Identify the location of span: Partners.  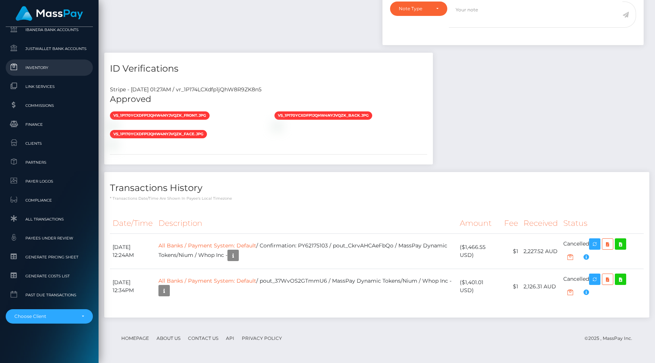
(49, 162).